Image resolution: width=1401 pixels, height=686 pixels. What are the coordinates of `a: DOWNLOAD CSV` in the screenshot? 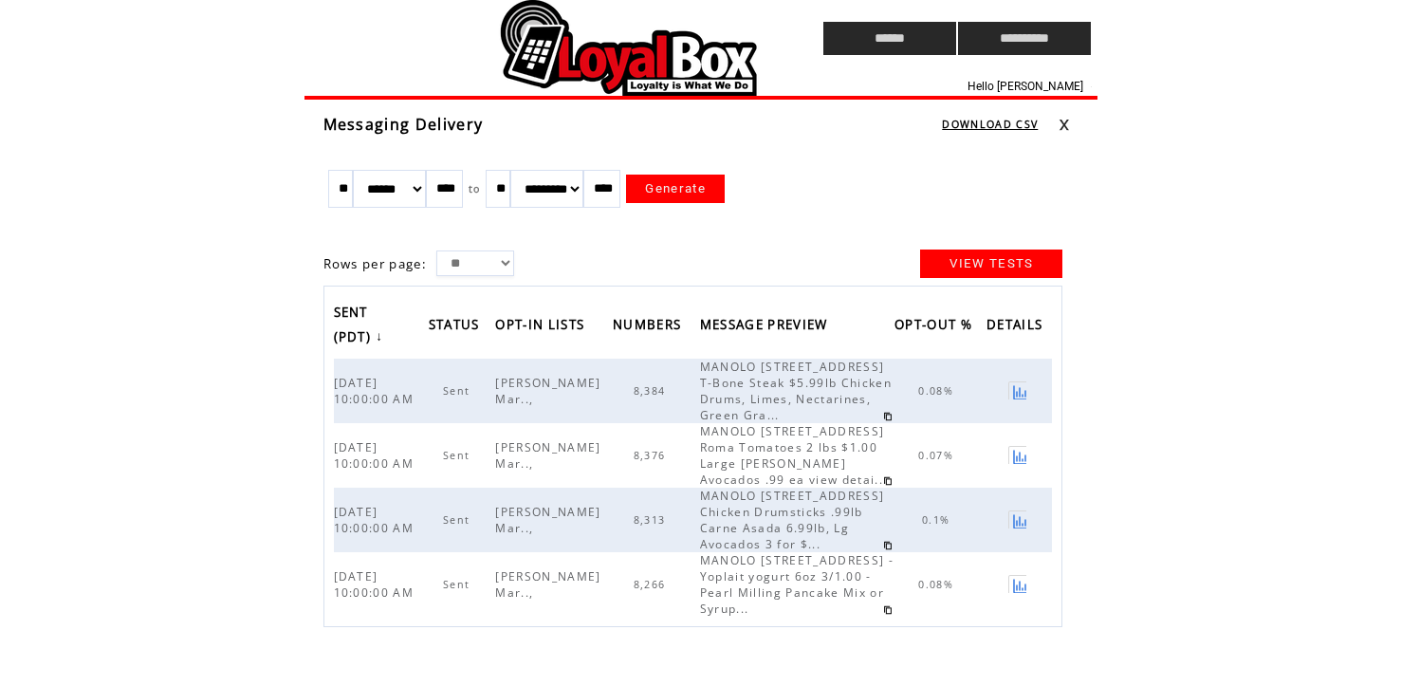 It's located at (989, 124).